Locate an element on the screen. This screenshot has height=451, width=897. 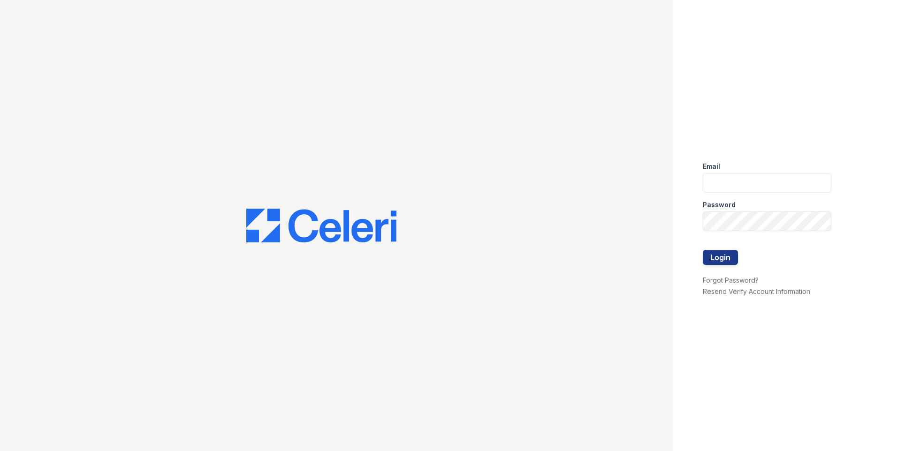
img: CE_Logo_Blue-a8612792a0a2168367f1c8372b55b34899dd931a85d93a1a3d3e32e68fde9ad4.png is located at coordinates (321, 226).